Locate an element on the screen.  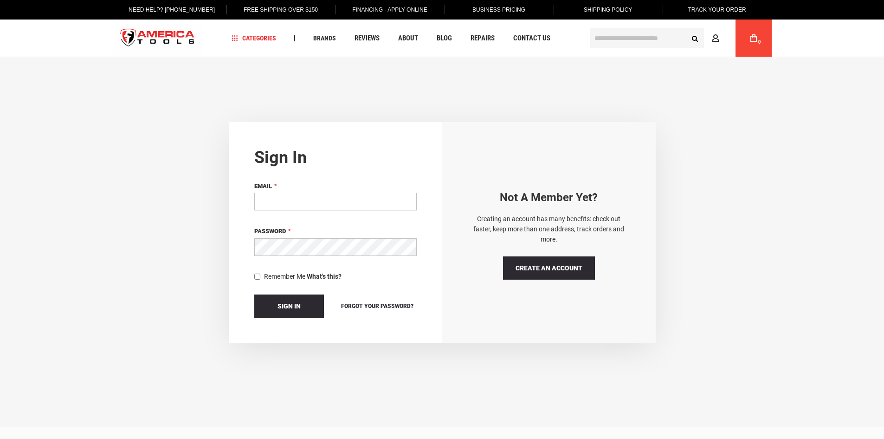
span: Sign In is located at coordinates (289, 306).